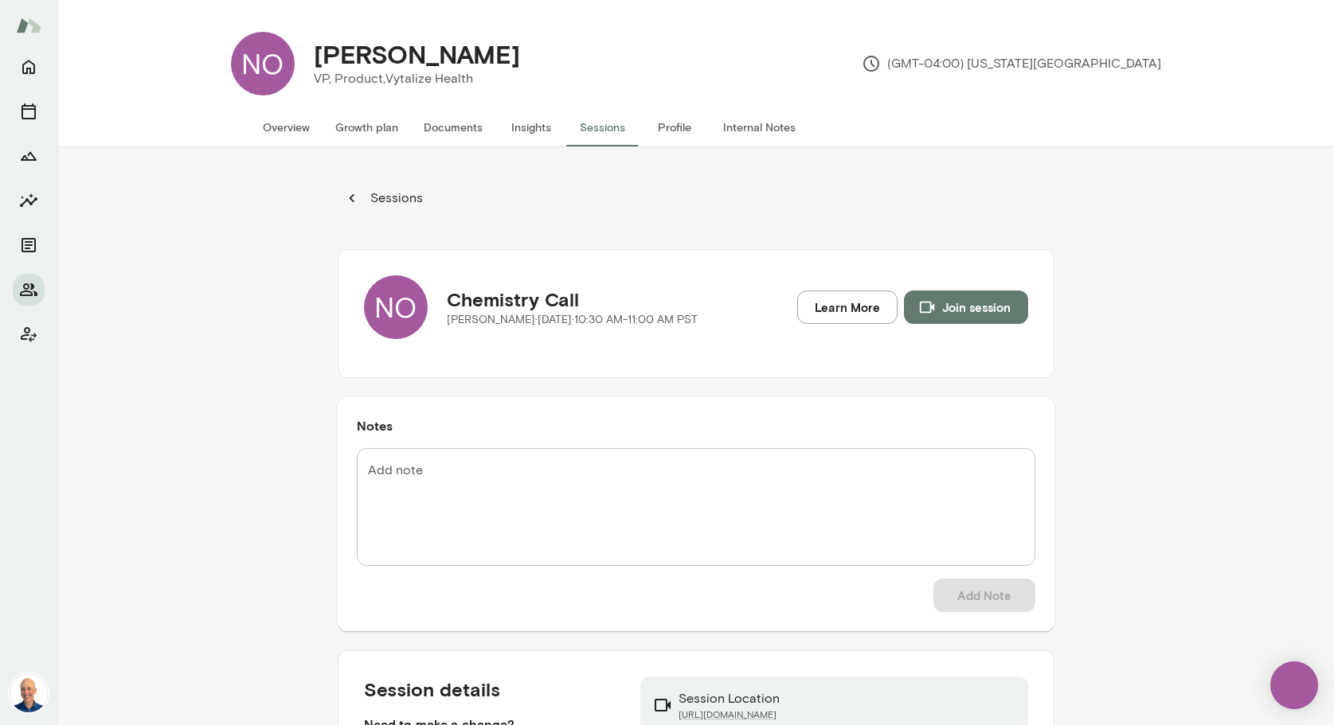 This screenshot has height=725, width=1334. What do you see at coordinates (674, 127) in the screenshot?
I see `button: Profile` at bounding box center [674, 127].